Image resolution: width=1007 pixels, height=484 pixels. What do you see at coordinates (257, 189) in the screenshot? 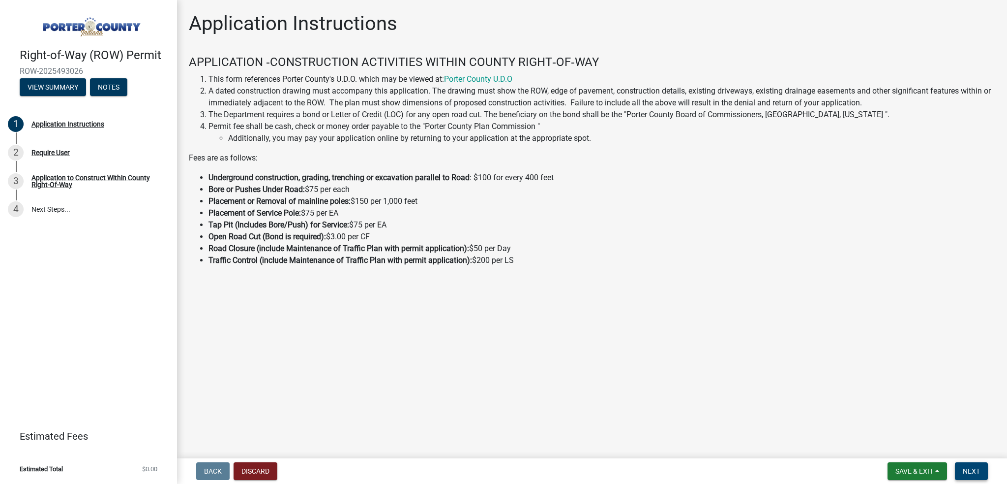
I see `strong: Bore or Pushes Under Road:` at bounding box center [257, 189].